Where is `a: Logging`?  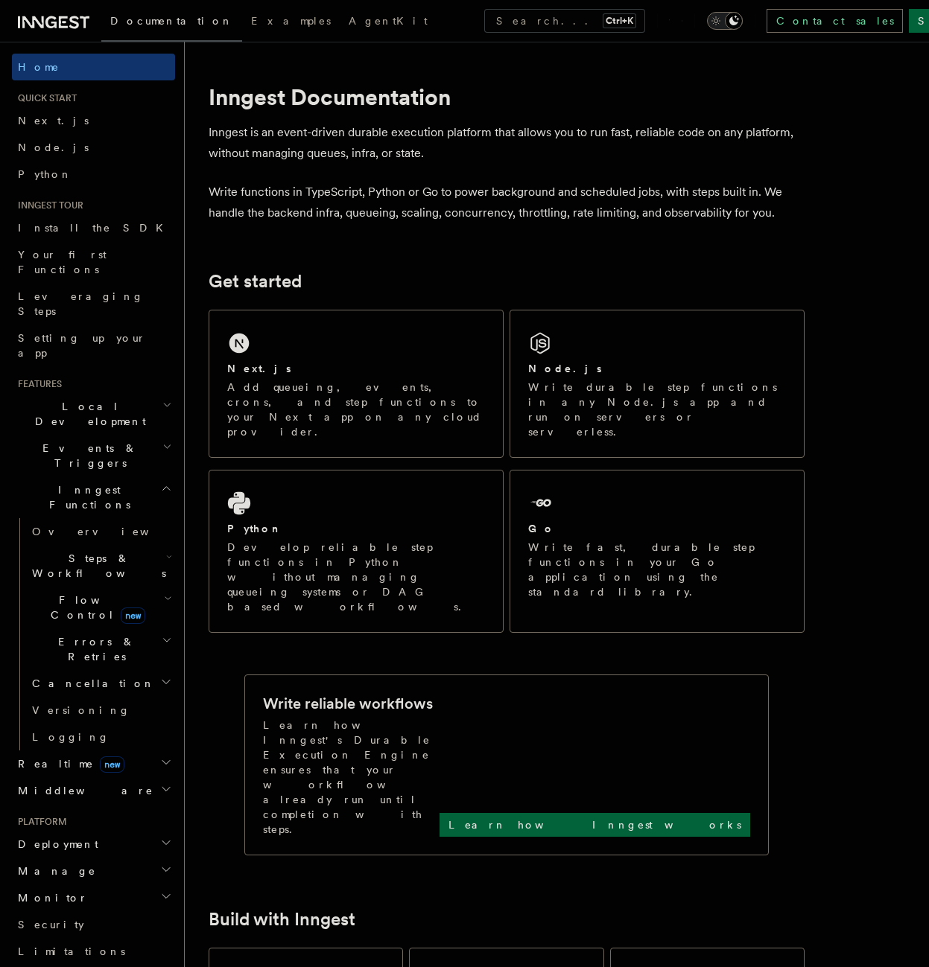
a: Logging is located at coordinates (101, 737).